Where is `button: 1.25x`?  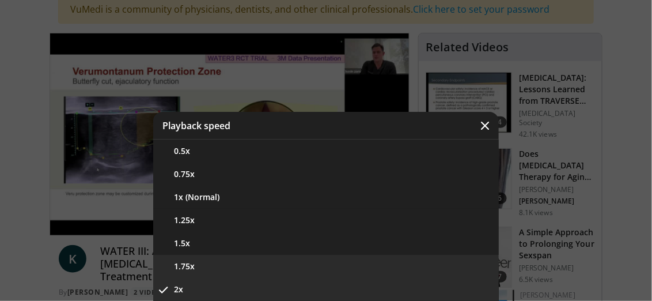 button: 1.25x is located at coordinates (326, 220).